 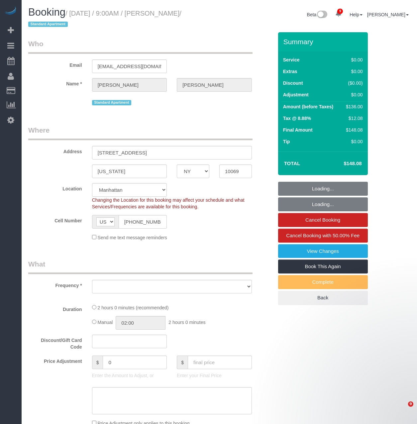 What do you see at coordinates (220, 362) in the screenshot?
I see `input: final price` at bounding box center [220, 362].